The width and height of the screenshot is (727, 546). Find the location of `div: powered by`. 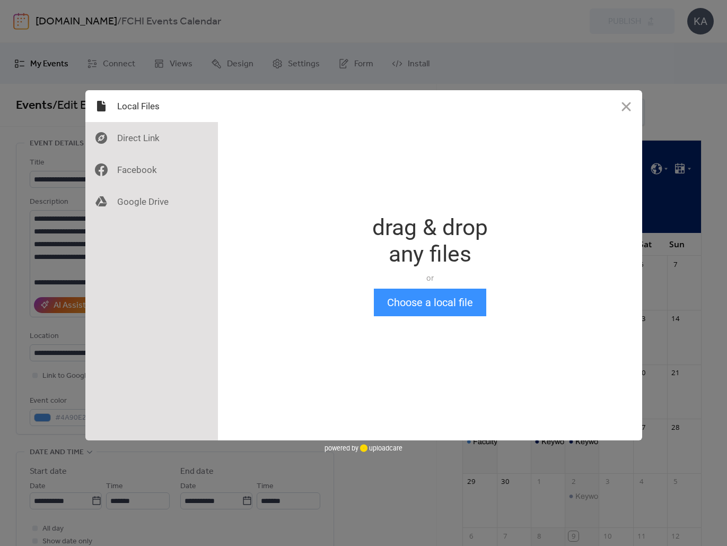

div: powered by is located at coordinates (363, 448).